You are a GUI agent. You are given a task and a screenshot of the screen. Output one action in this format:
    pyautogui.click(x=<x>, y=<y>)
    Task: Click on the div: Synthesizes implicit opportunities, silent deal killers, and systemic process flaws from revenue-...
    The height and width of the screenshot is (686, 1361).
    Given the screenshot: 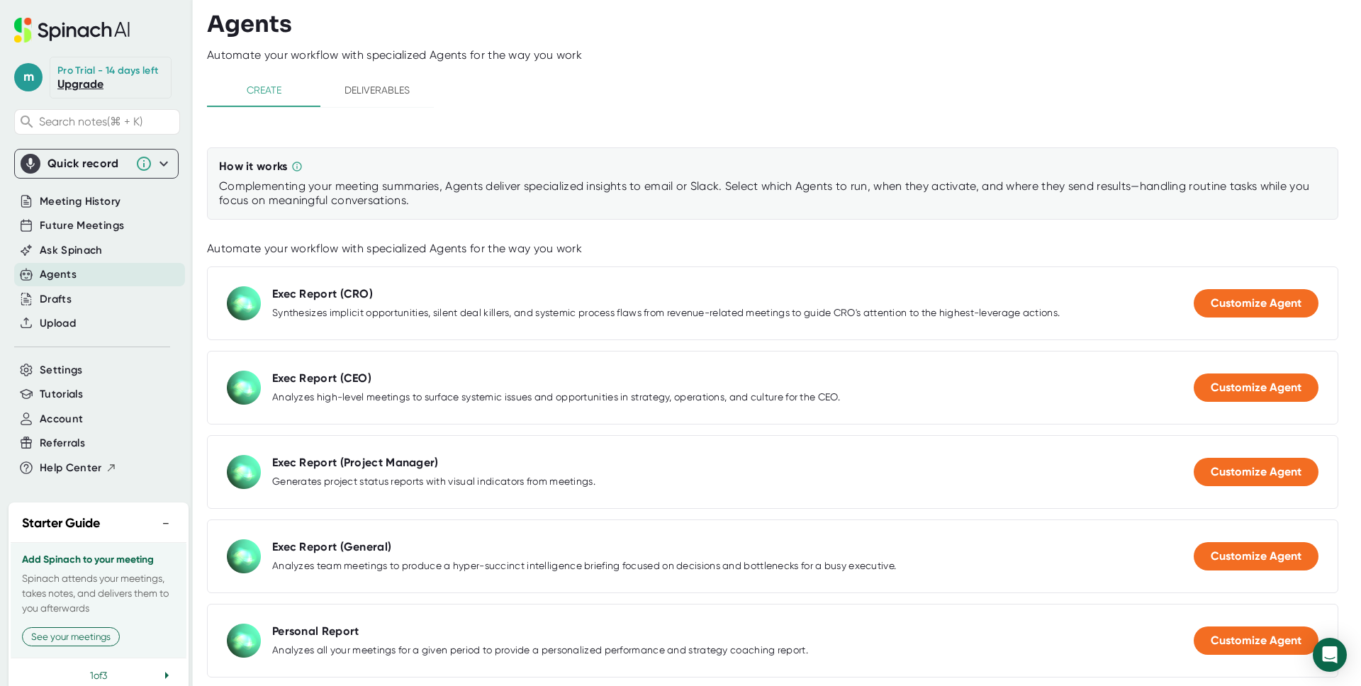 What is the action you would take?
    pyautogui.click(x=666, y=313)
    